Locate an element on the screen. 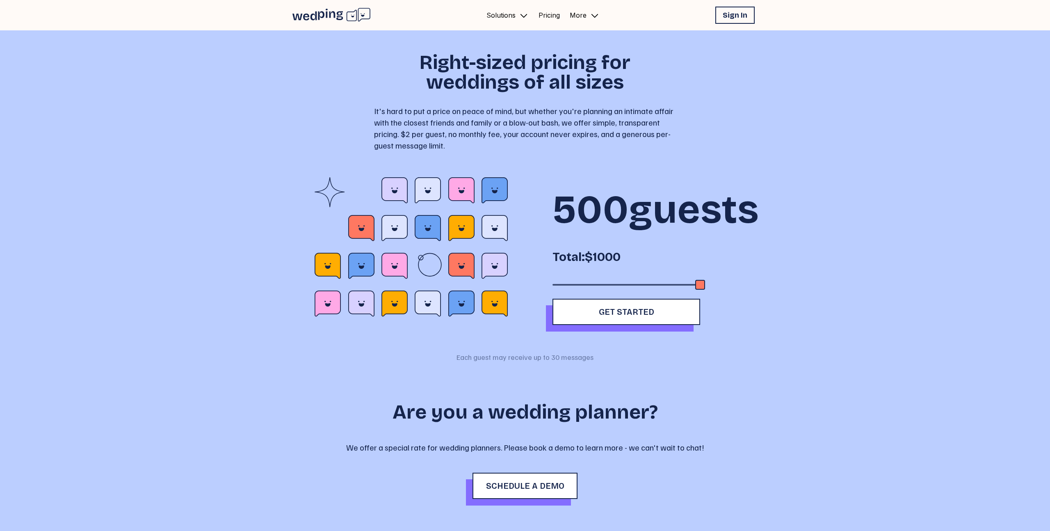 The image size is (1050, 531). button: Get Started is located at coordinates (627, 312).